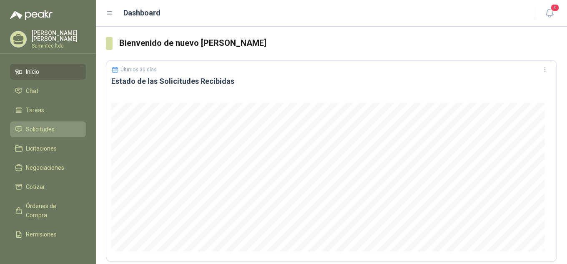 The height and width of the screenshot is (264, 567). Describe the element at coordinates (59, 46) in the screenshot. I see `p: Sumintec ltda` at that location.